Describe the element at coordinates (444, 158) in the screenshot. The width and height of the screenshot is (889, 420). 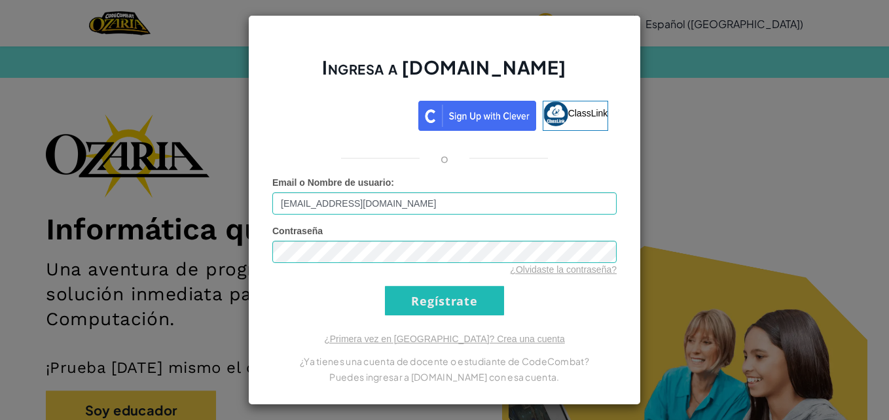
I see `p: o` at that location.